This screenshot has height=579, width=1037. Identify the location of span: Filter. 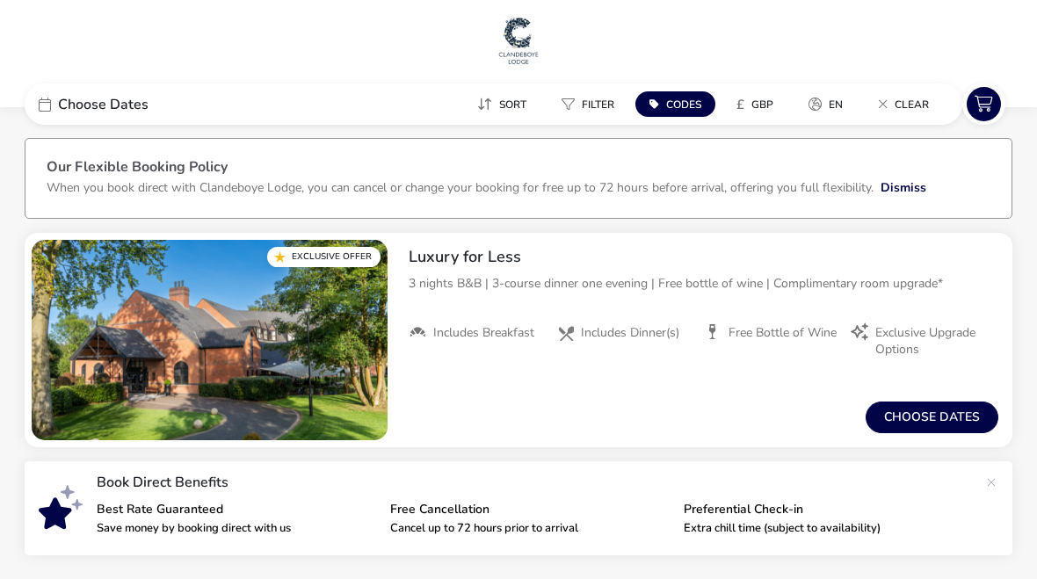
(597, 105).